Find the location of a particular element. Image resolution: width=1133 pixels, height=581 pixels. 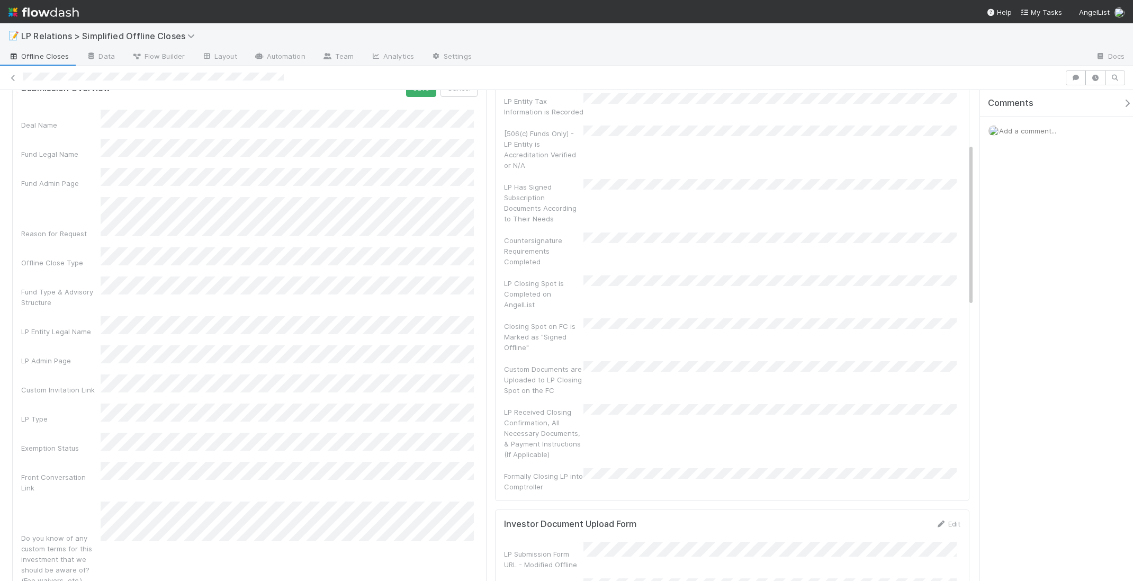

a: Data is located at coordinates (100, 57).